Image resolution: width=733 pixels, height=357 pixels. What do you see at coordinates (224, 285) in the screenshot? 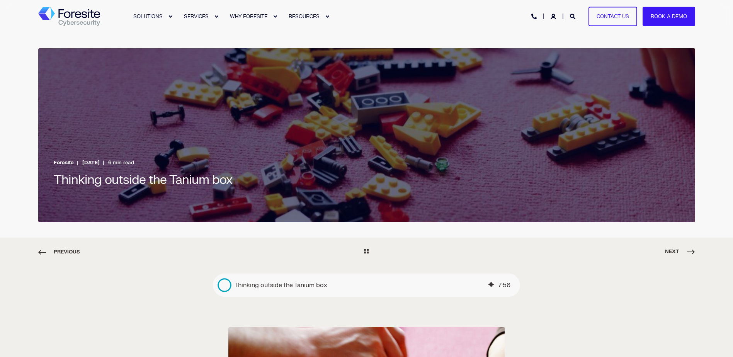
I see `div: Play` at bounding box center [224, 285].